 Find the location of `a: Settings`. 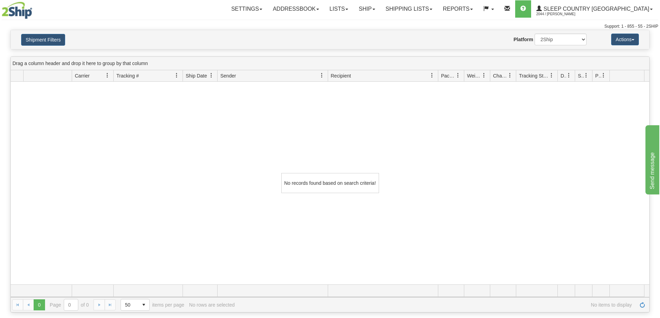

a: Settings is located at coordinates (247, 9).